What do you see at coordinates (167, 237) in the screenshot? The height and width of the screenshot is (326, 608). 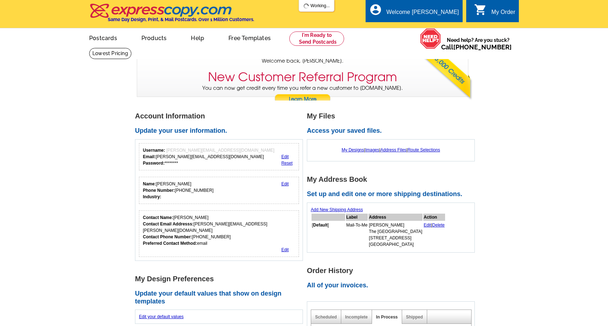 I see `strong: Contact Phone Number:` at bounding box center [167, 237].